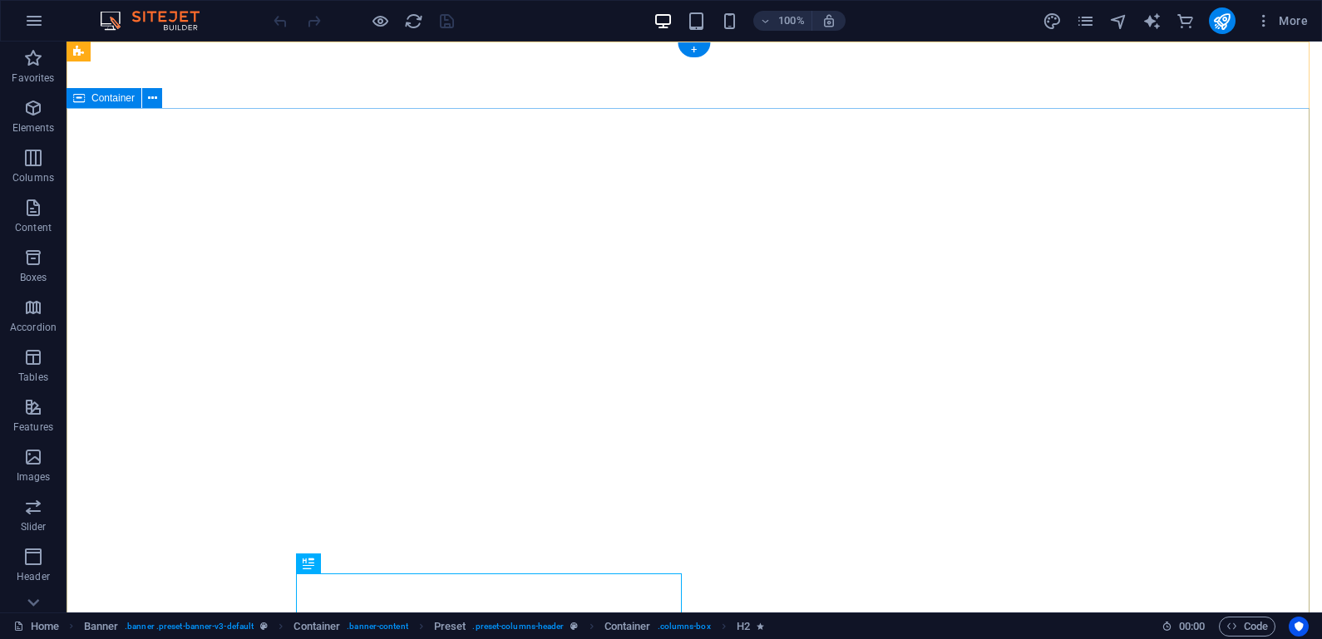 The width and height of the screenshot is (1322, 639). What do you see at coordinates (33, 527) in the screenshot?
I see `p: Slider` at bounding box center [33, 527].